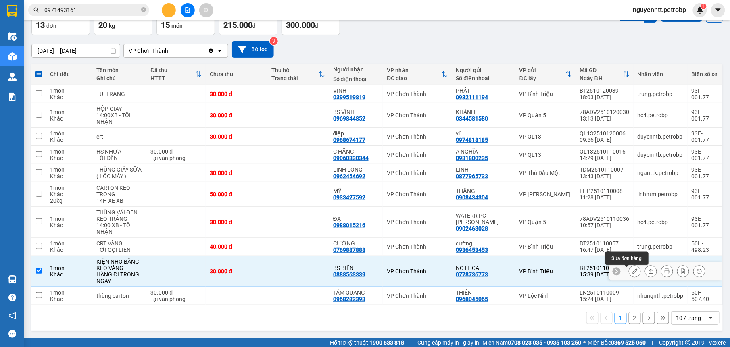 The width and height of the screenshot is (730, 347). Describe the element at coordinates (119, 229) in the screenshot. I see `div: 14:00 XB - TỐI NHẬN` at that location.